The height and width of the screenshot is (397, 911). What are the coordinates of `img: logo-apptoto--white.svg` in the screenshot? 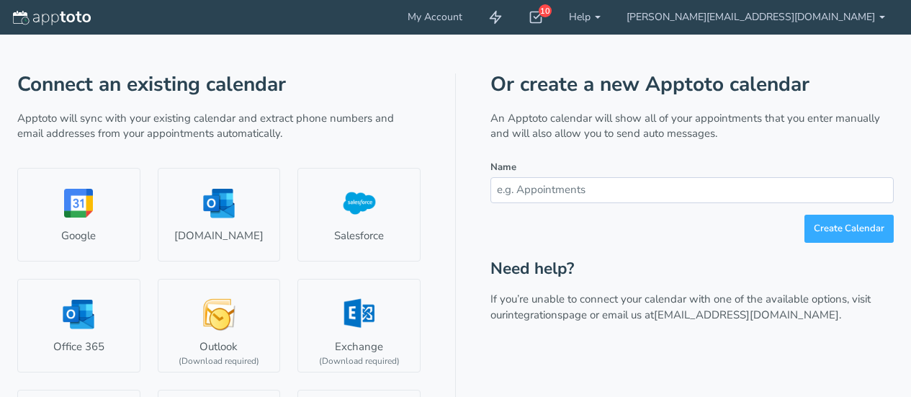 It's located at (52, 18).